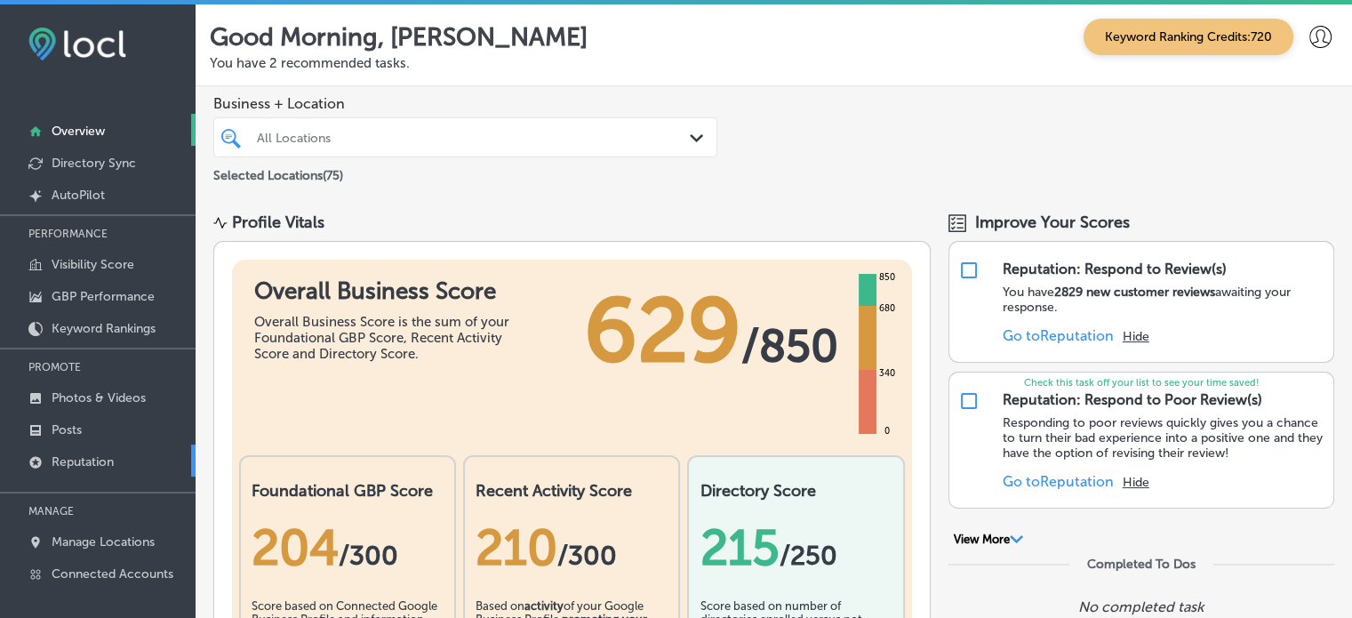 This screenshot has width=1352, height=618. Describe the element at coordinates (93, 163) in the screenshot. I see `p: Directory Sync` at that location.